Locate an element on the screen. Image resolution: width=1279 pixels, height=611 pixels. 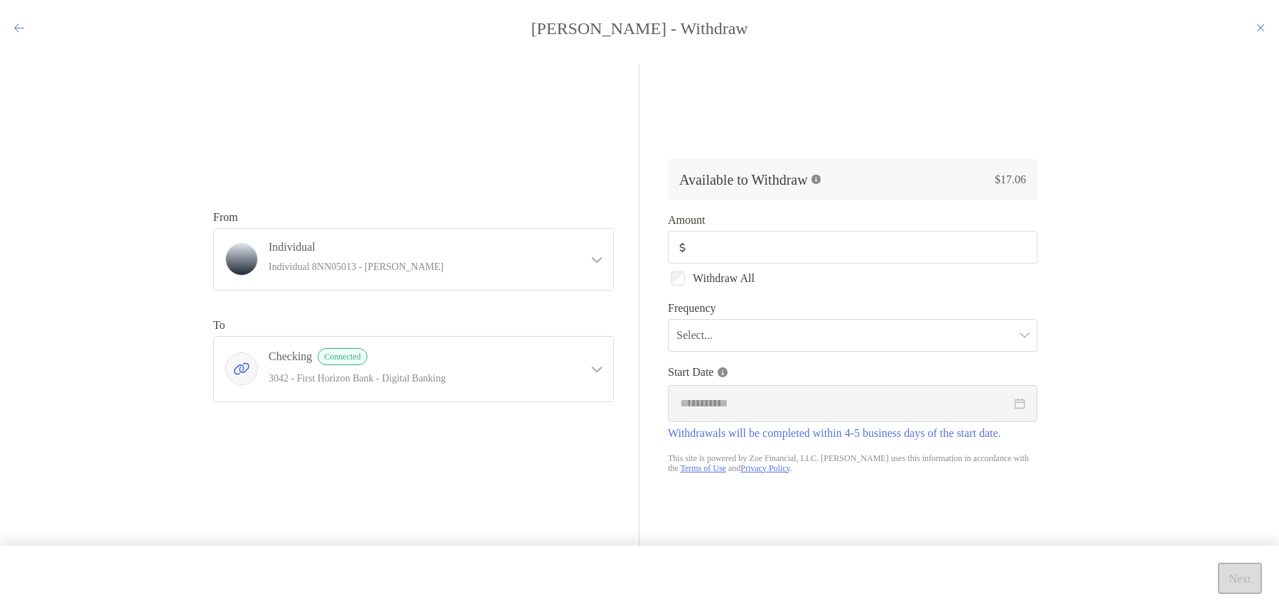
a: Terms of Use is located at coordinates (703, 468).